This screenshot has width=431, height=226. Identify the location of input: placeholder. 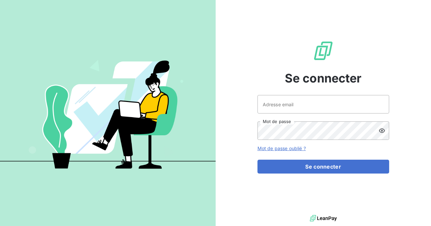
(324, 104).